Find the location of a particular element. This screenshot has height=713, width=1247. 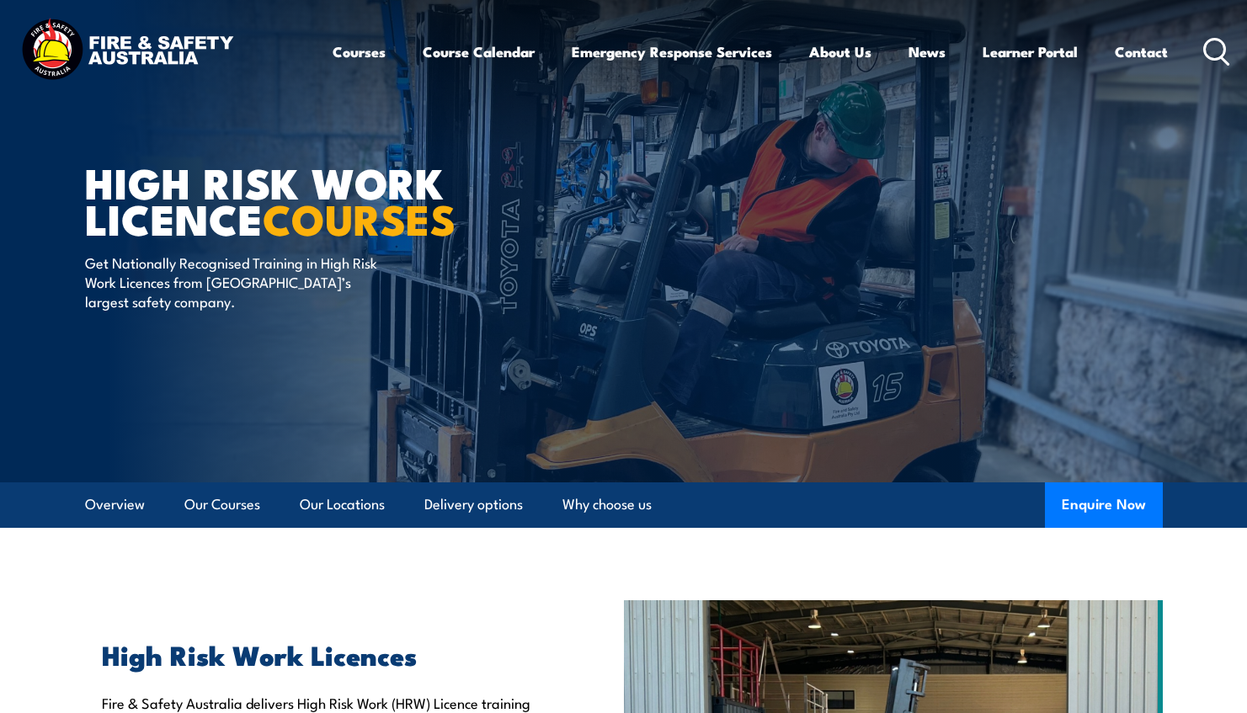

a: Why choose us is located at coordinates (607, 504).